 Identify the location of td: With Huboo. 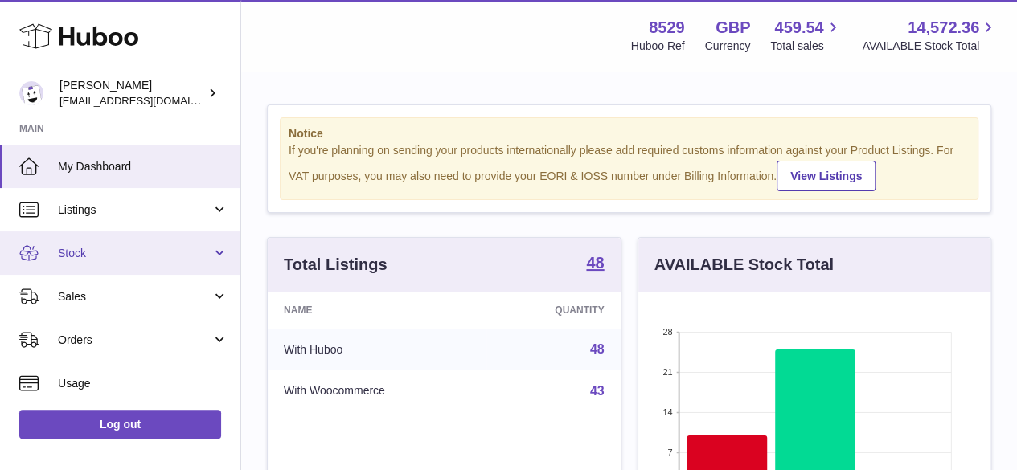
(377, 350).